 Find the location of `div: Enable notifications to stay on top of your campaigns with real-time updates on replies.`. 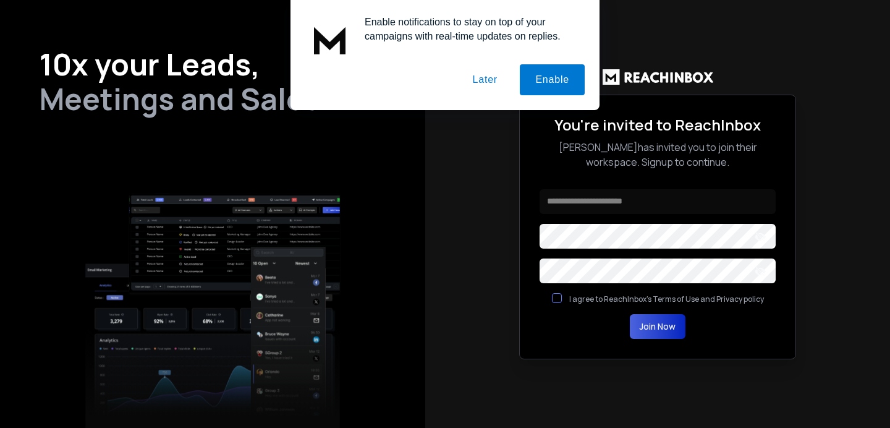

div: Enable notifications to stay on top of your campaigns with real-time updates on replies. is located at coordinates (470, 29).